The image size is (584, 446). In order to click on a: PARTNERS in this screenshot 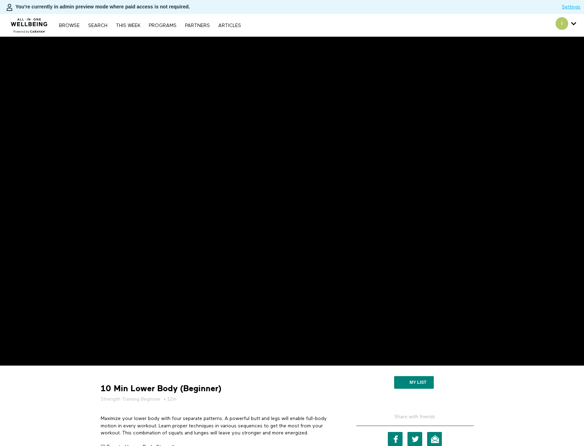, I will do `click(197, 26)`.